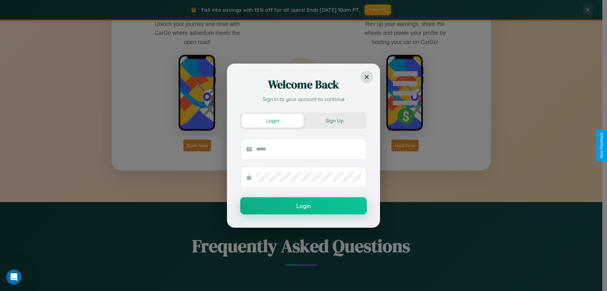 This screenshot has width=607, height=291. Describe the element at coordinates (304, 84) in the screenshot. I see `h2: Welcome Back` at that location.